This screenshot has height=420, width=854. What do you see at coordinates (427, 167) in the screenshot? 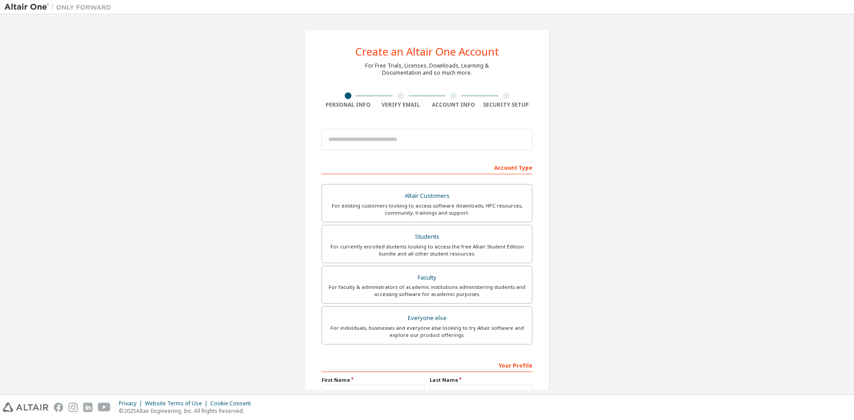
I see `div: Account Type` at bounding box center [427, 167].